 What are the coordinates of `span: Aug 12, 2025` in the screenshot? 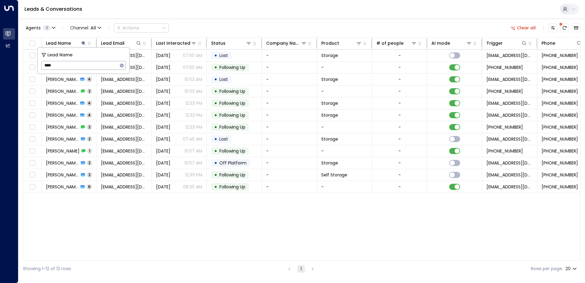 It's located at (163, 55).